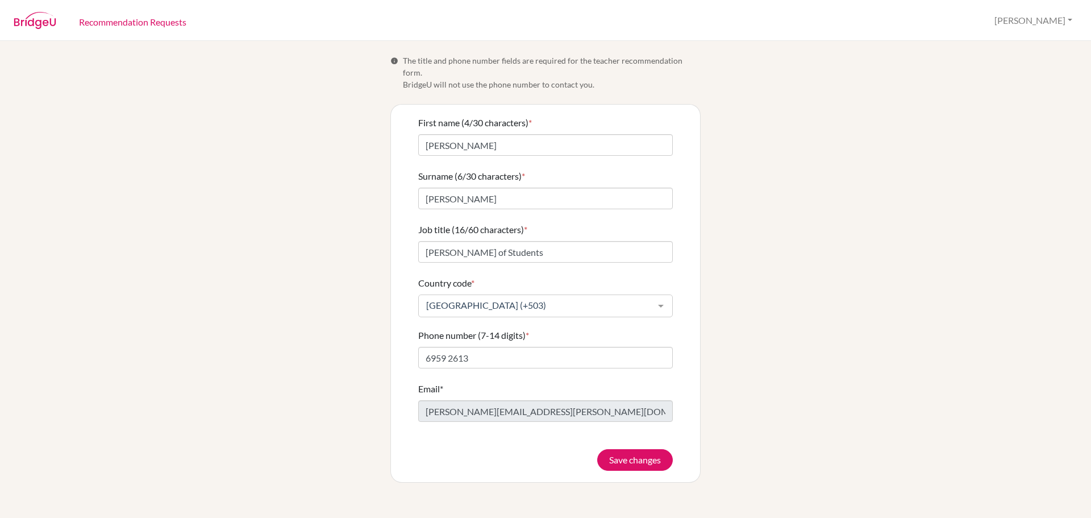  What do you see at coordinates (545, 357) in the screenshot?
I see `input: Enter your number` at bounding box center [545, 357].